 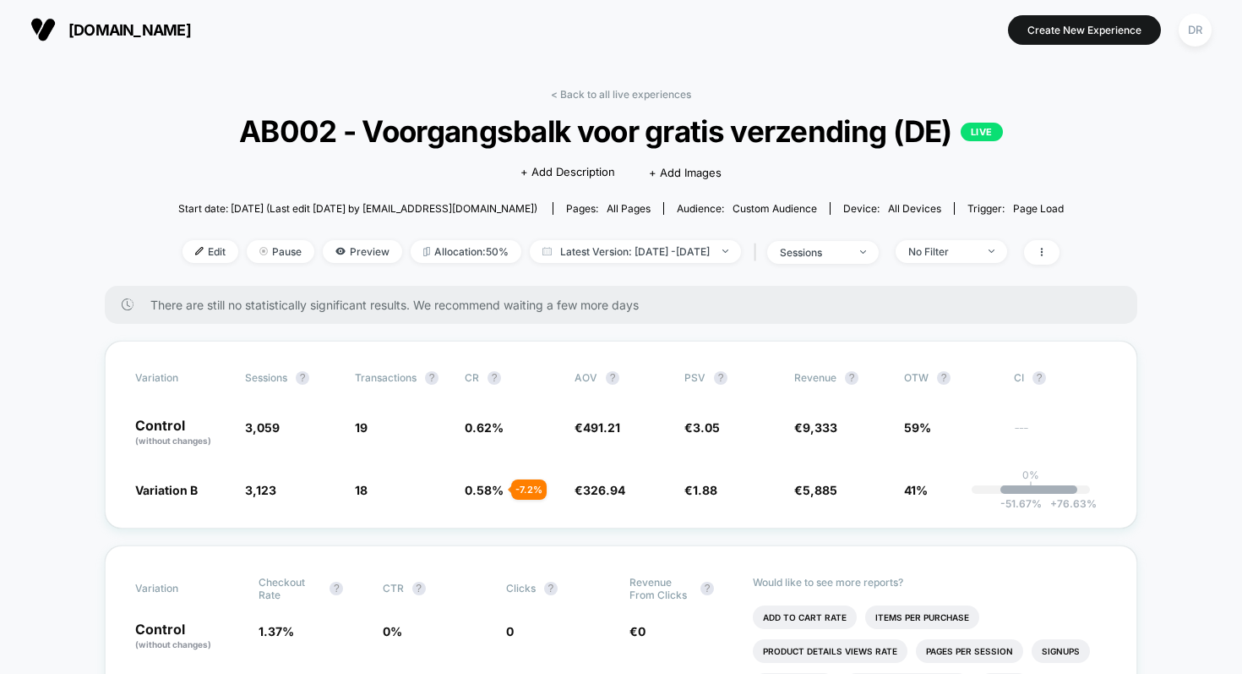 I want to click on span: 41%, so click(x=916, y=489).